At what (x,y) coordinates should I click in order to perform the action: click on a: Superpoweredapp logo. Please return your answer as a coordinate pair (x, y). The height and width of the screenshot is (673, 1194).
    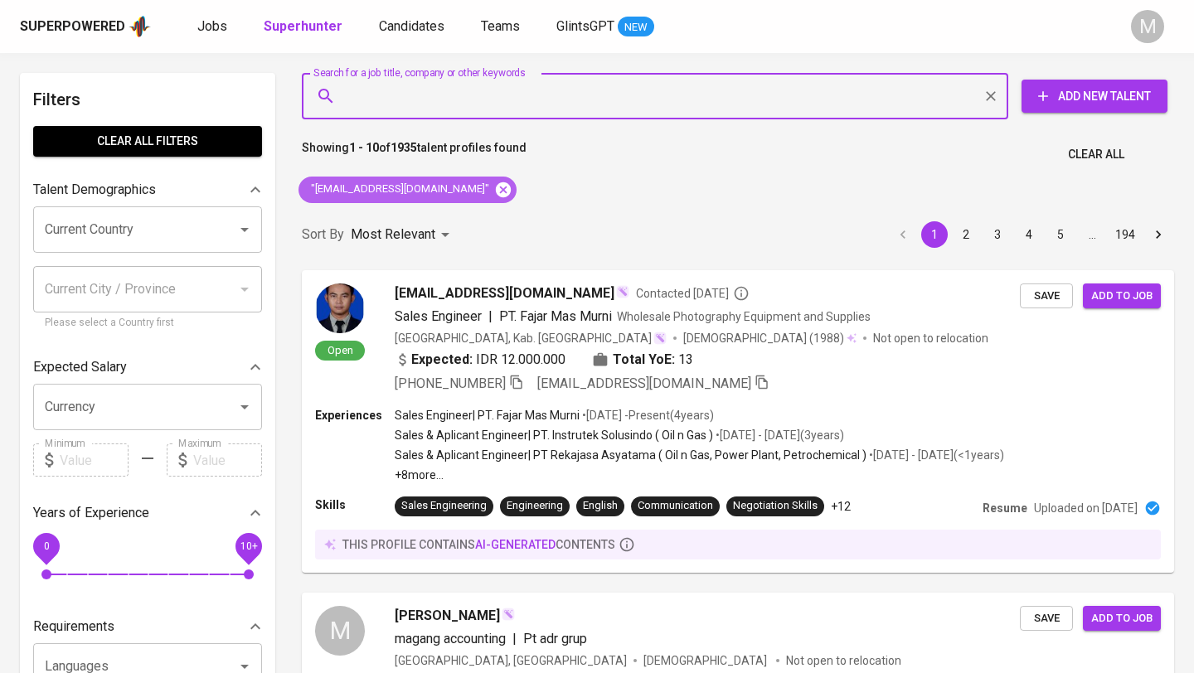
    Looking at the image, I should click on (85, 27).